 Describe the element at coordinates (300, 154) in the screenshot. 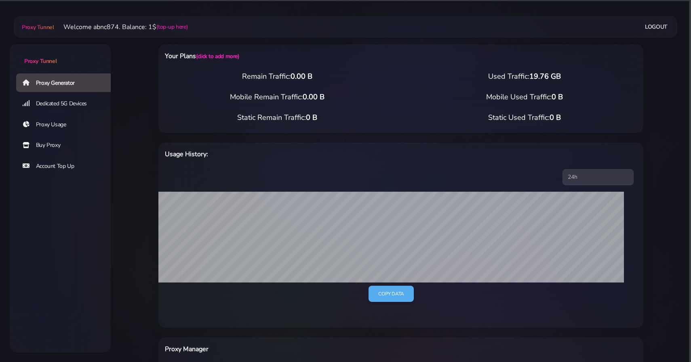

I see `h6: Usage History:` at that location.